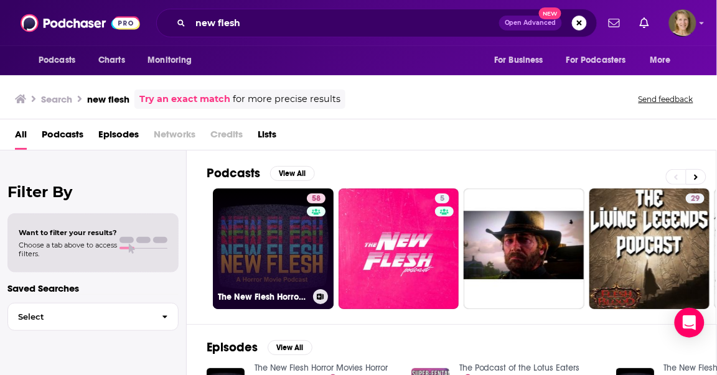 Image resolution: width=717 pixels, height=375 pixels. I want to click on span: For Business, so click(519, 60).